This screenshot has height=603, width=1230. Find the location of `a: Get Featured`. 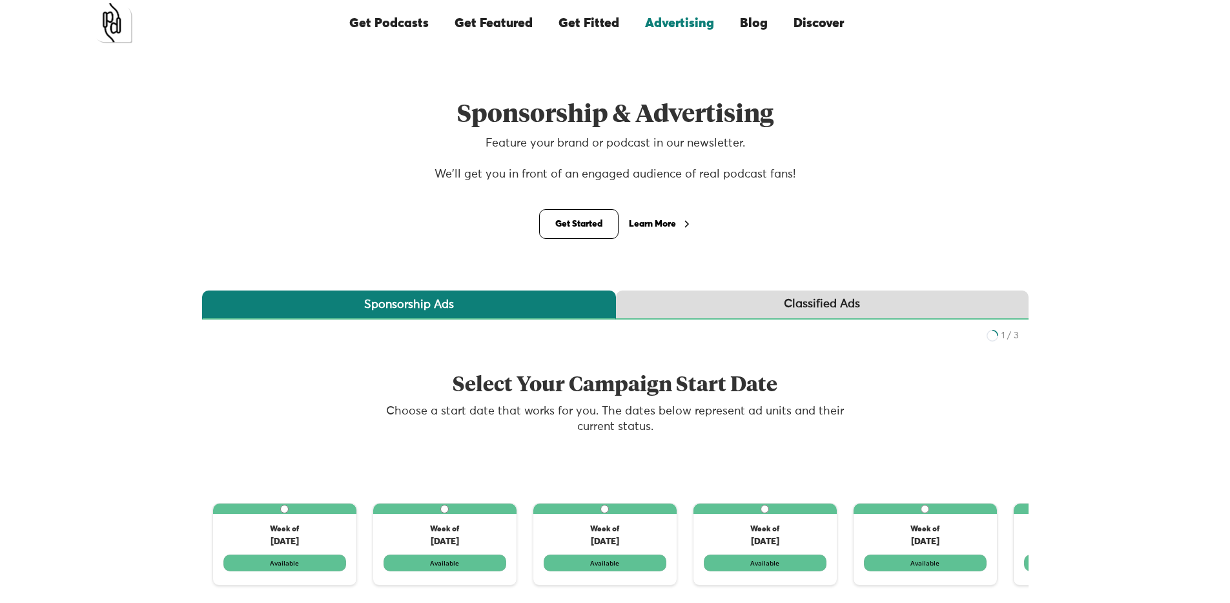

a: Get Featured is located at coordinates (493, 23).